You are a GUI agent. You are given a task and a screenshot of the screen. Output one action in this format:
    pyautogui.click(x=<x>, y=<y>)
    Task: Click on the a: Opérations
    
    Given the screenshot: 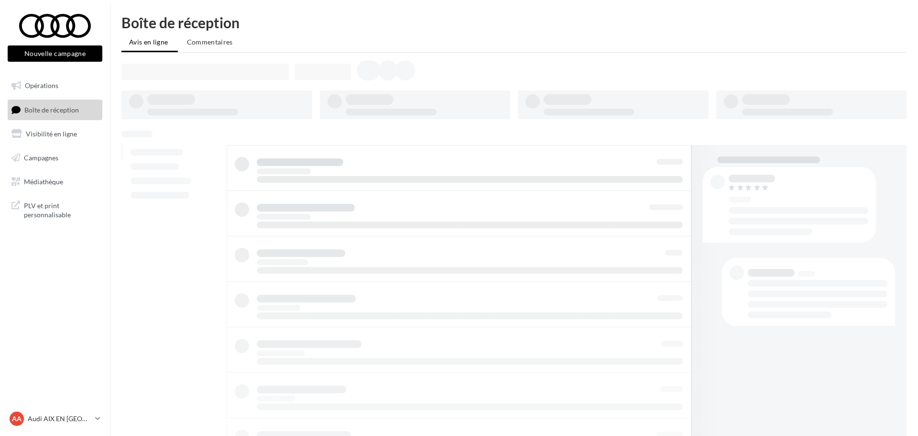 What is the action you would take?
    pyautogui.click(x=55, y=86)
    